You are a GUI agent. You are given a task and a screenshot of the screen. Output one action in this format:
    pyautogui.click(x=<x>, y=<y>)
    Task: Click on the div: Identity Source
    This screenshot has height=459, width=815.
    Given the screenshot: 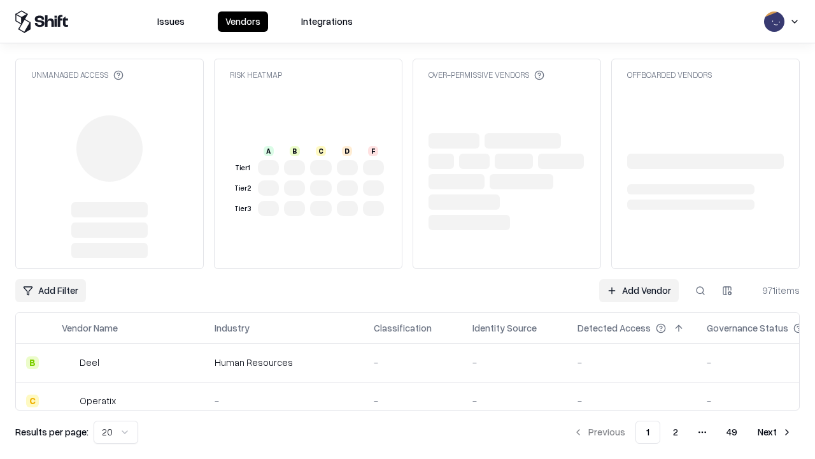 What is the action you would take?
    pyautogui.click(x=504, y=327)
    